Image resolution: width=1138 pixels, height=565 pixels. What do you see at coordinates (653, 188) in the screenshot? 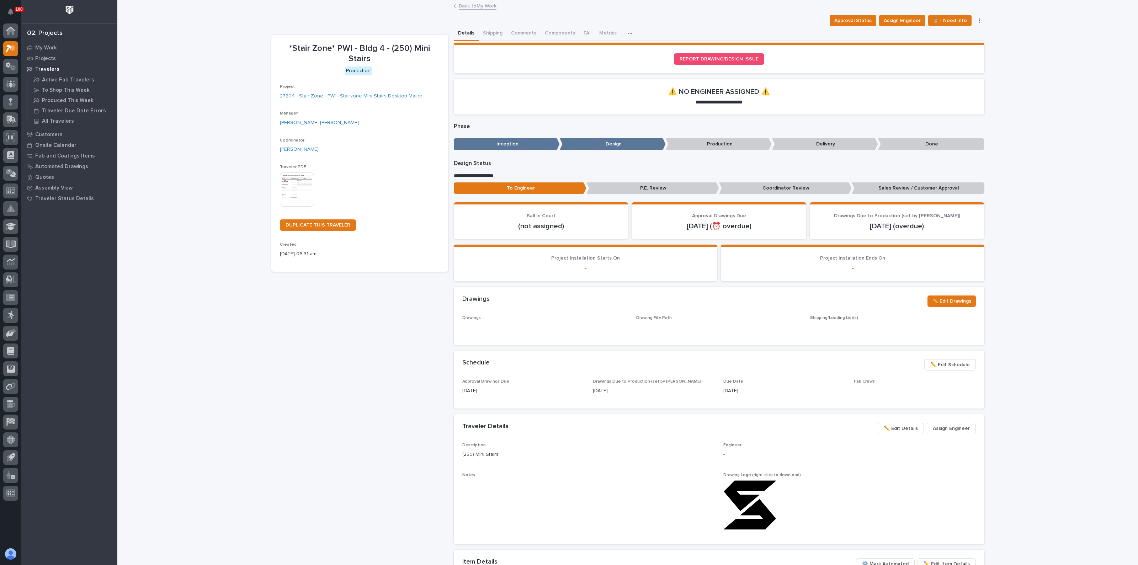
I see `p: P.E. Review` at bounding box center [653, 188].